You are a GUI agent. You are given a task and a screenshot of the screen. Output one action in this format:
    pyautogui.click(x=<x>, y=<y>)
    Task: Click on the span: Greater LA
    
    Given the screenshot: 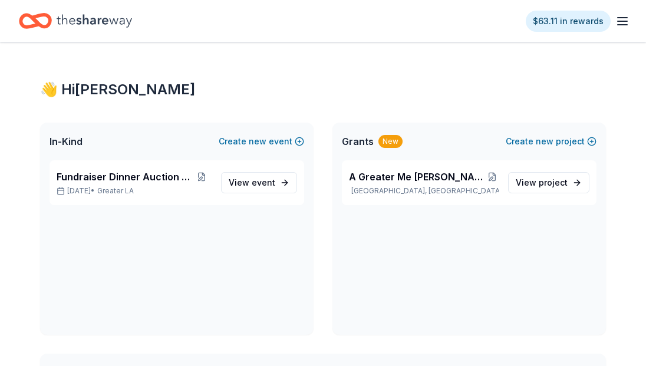 What is the action you would take?
    pyautogui.click(x=115, y=191)
    